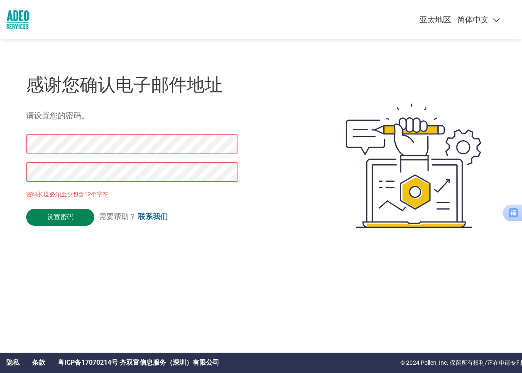 This screenshot has width=522, height=373. What do you see at coordinates (60, 217) in the screenshot?
I see `input: 设置密码` at bounding box center [60, 217].